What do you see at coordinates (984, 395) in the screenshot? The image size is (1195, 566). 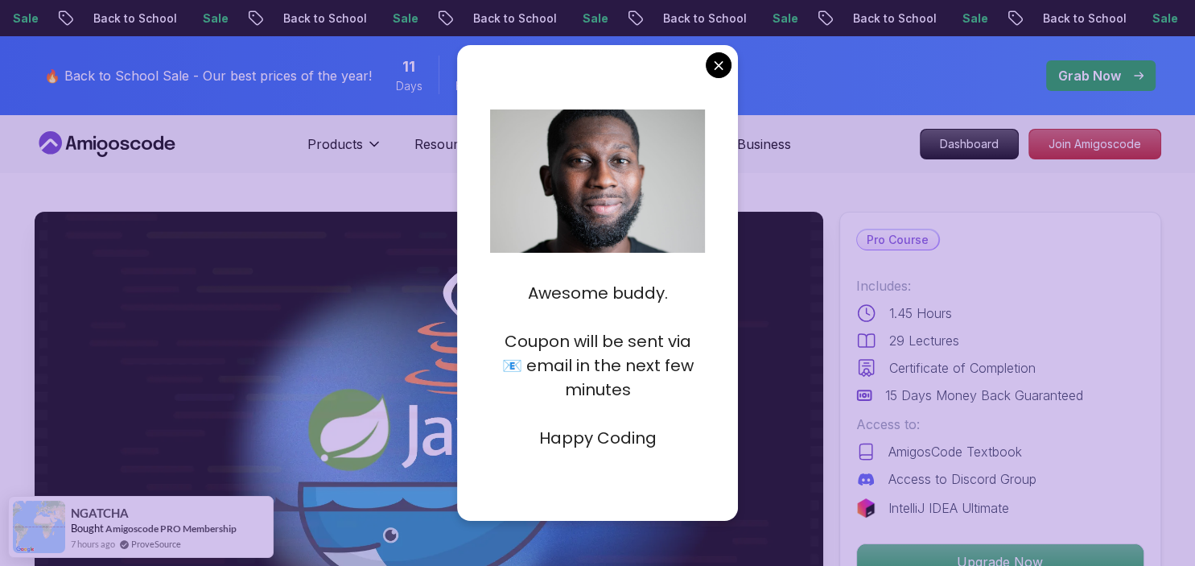 I see `p: 15 Days Money Back Guaranteed` at bounding box center [984, 395].